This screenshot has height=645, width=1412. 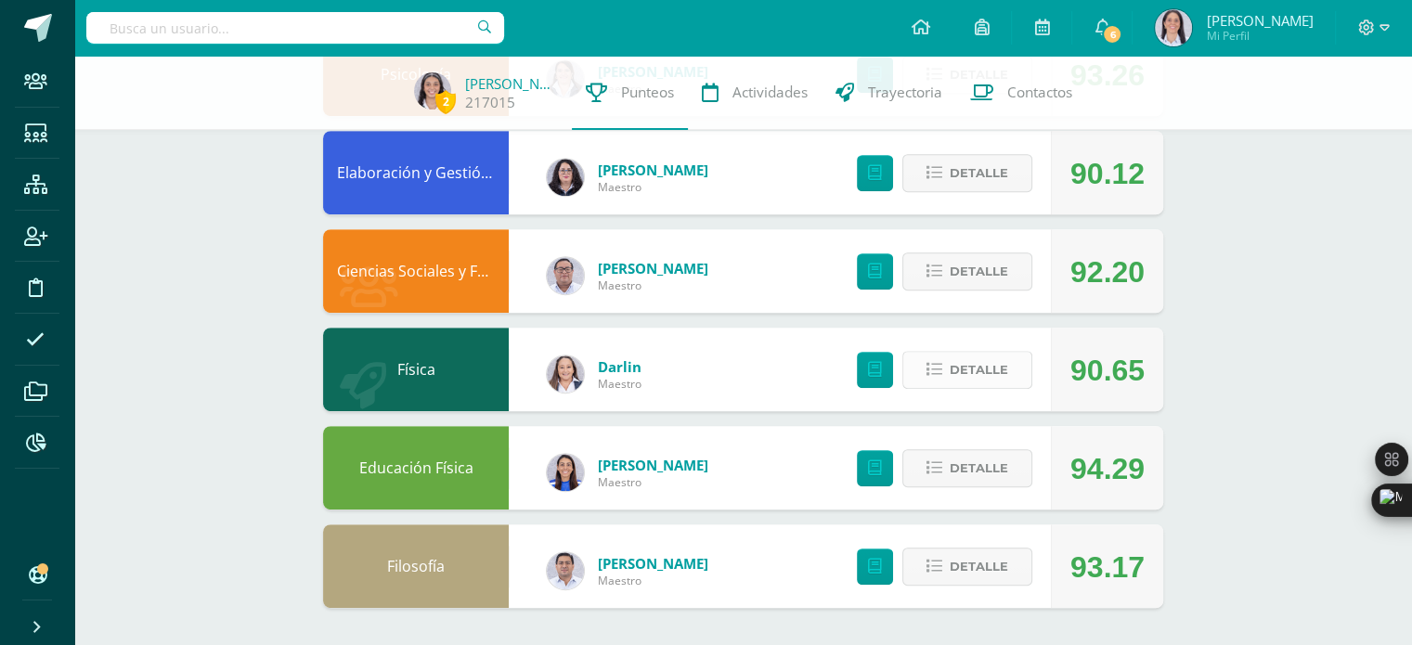 I want to click on span: Trayectoria, so click(x=905, y=92).